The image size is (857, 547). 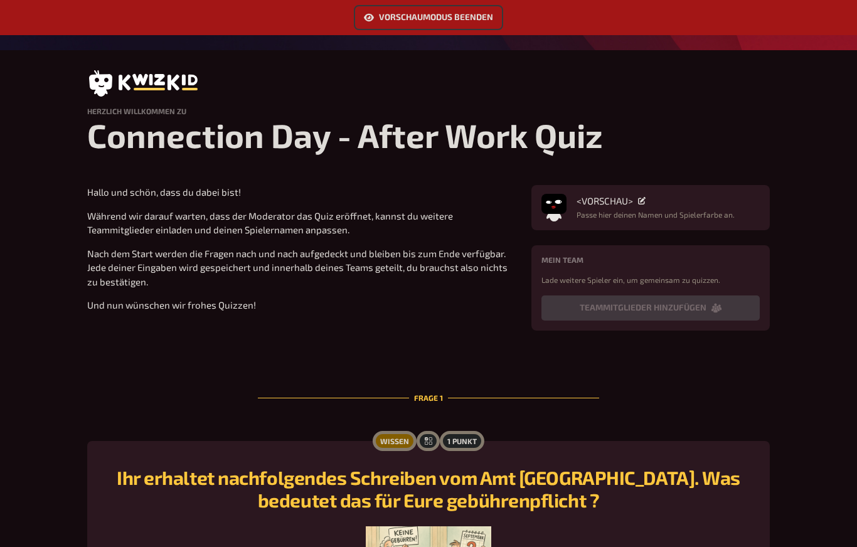 I want to click on p: Nach dem Start werden die Fragen nach und nach aufgedeckt und bleiben bis zum Ende verfügbar. Jed..., so click(x=302, y=268).